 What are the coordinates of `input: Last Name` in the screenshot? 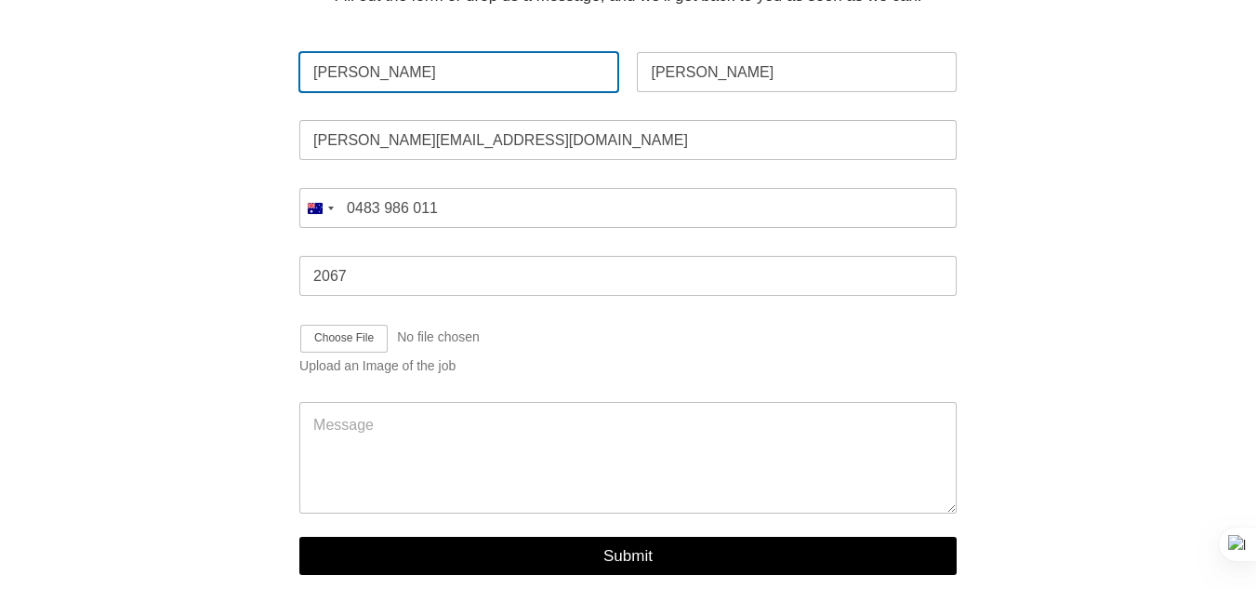 It's located at (796, 72).